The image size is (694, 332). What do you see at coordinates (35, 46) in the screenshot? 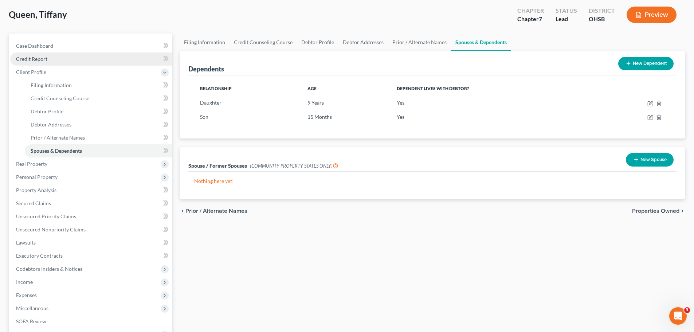
I see `span: Case Dashboard` at bounding box center [35, 46].